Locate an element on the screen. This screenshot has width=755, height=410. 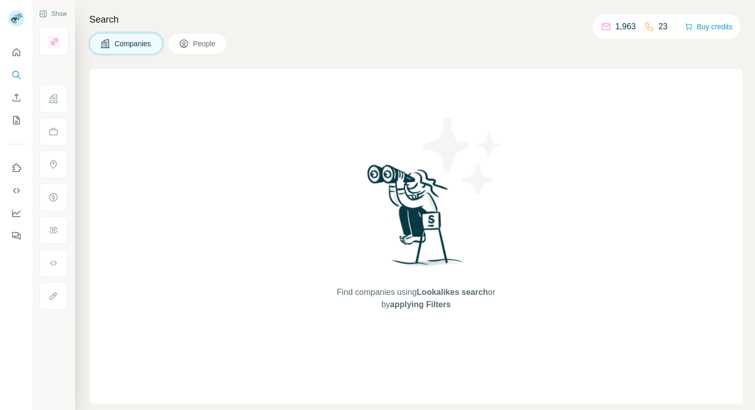
p: 23 is located at coordinates (663, 27).